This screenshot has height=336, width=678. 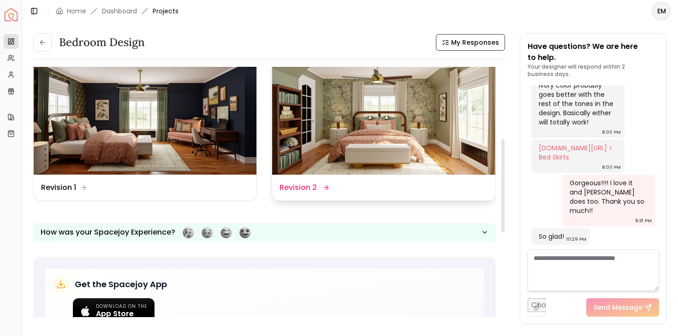 I want to click on img: Revision 1, so click(x=145, y=112).